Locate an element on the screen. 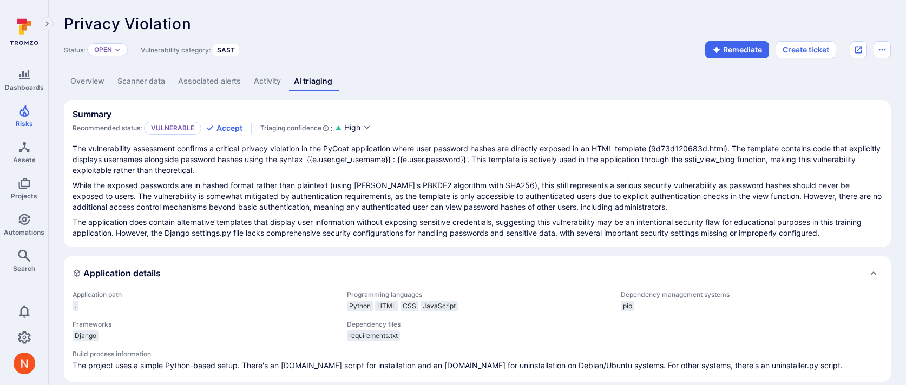 Image resolution: width=906 pixels, height=385 pixels. span: Risks is located at coordinates (24, 123).